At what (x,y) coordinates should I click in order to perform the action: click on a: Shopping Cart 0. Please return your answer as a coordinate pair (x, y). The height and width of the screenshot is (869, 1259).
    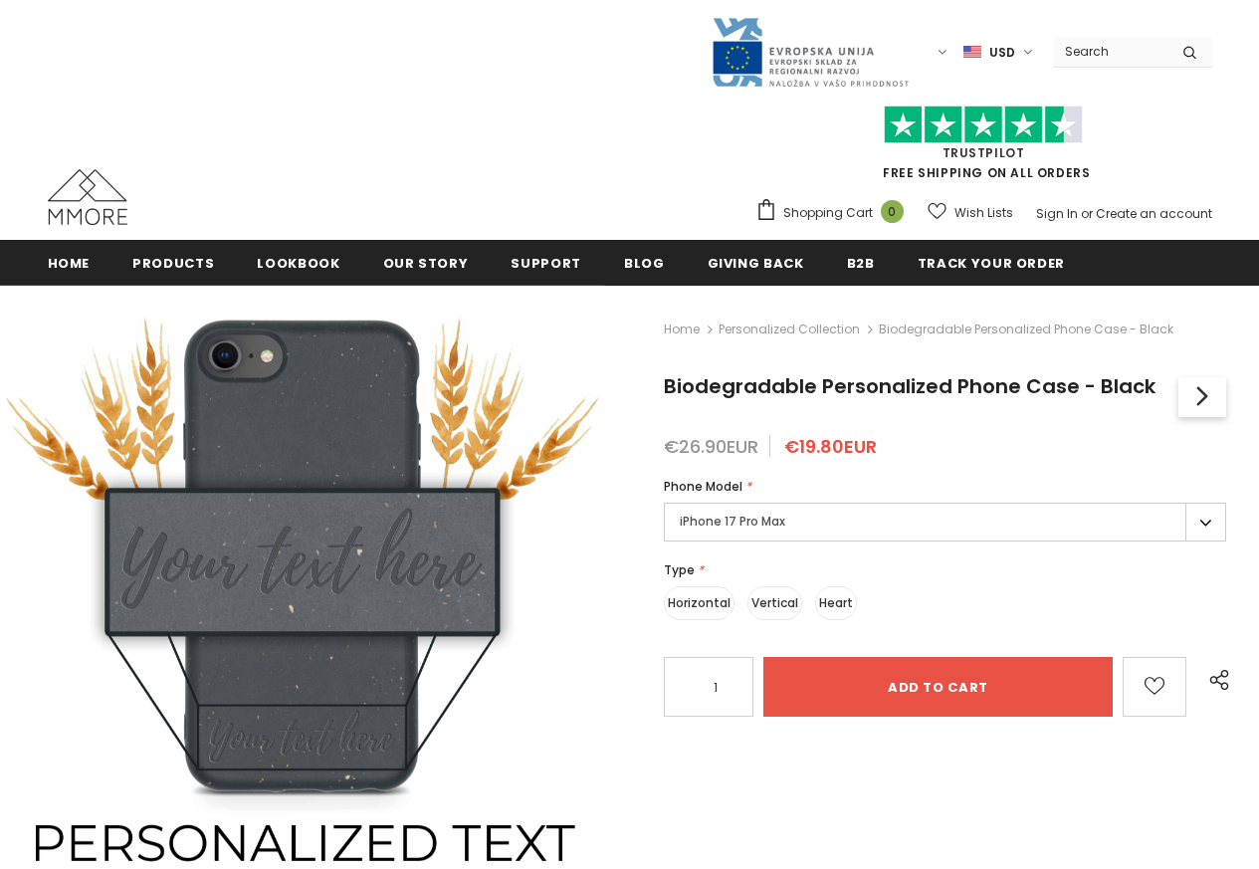
    Looking at the image, I should click on (834, 213).